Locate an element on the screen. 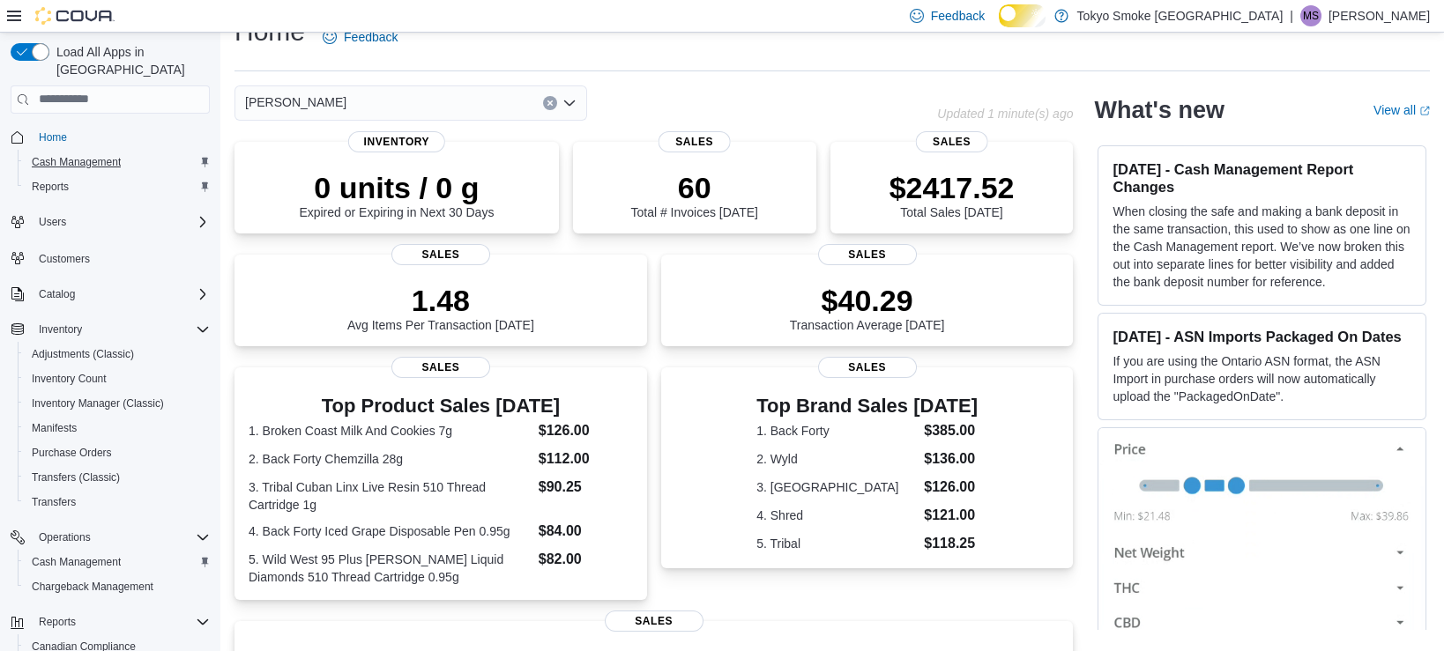 This screenshot has height=651, width=1444. button: Clear input is located at coordinates (550, 103).